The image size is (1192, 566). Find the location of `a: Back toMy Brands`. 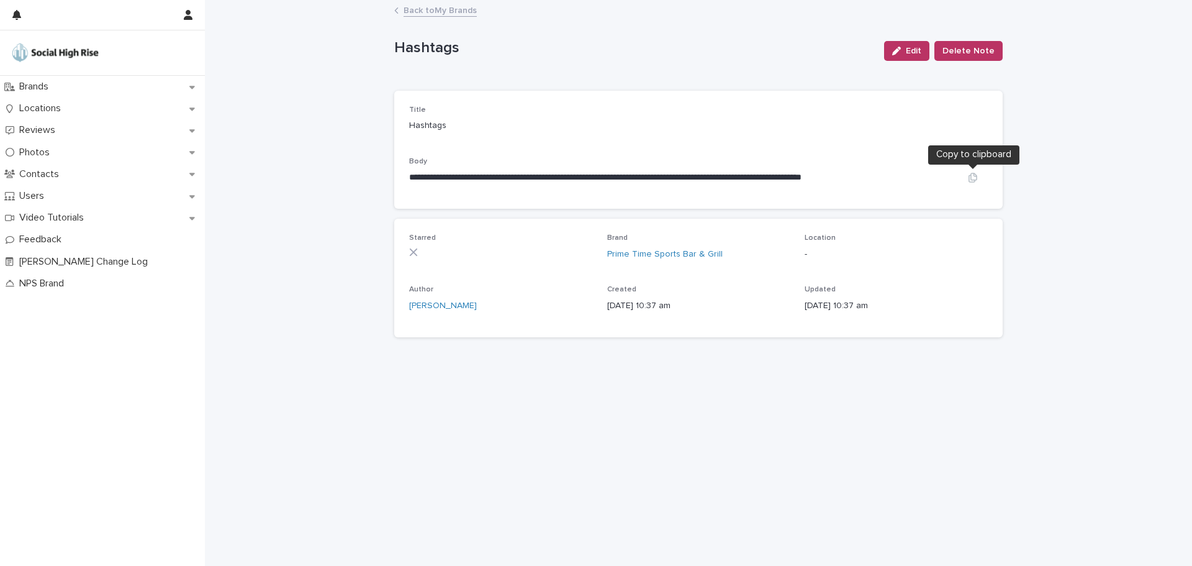

a: Back toMy Brands is located at coordinates (440, 9).